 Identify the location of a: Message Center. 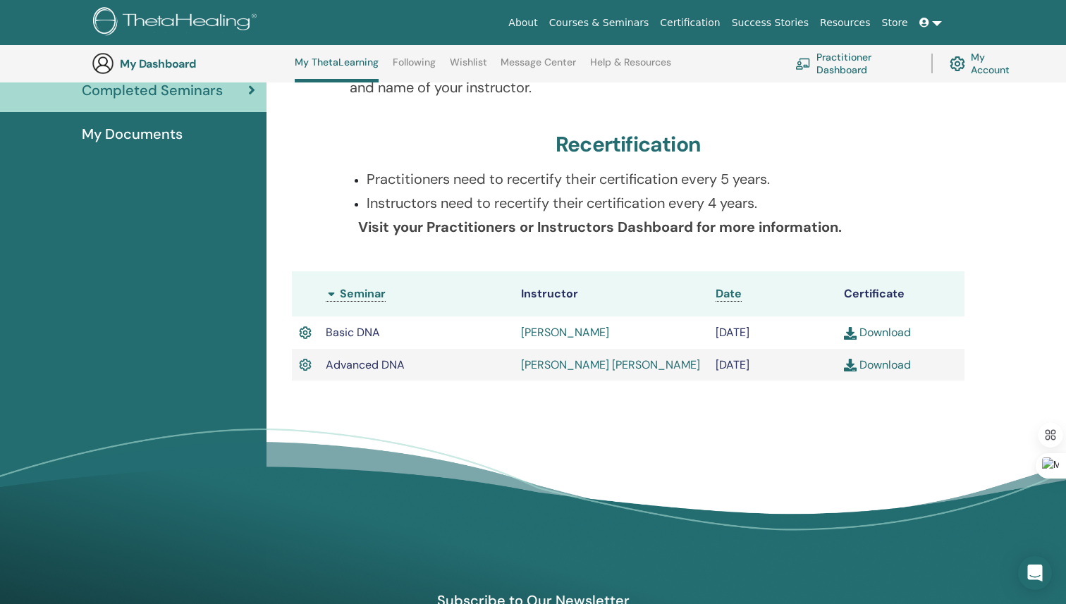
(538, 68).